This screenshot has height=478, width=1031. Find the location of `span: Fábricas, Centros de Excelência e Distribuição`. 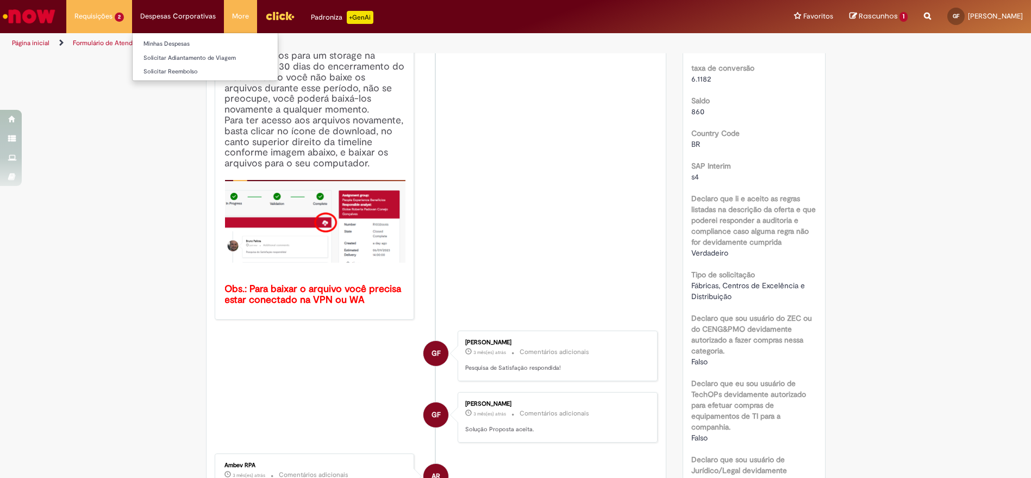

span: Fábricas, Centros de Excelência e Distribuição is located at coordinates (749, 291).